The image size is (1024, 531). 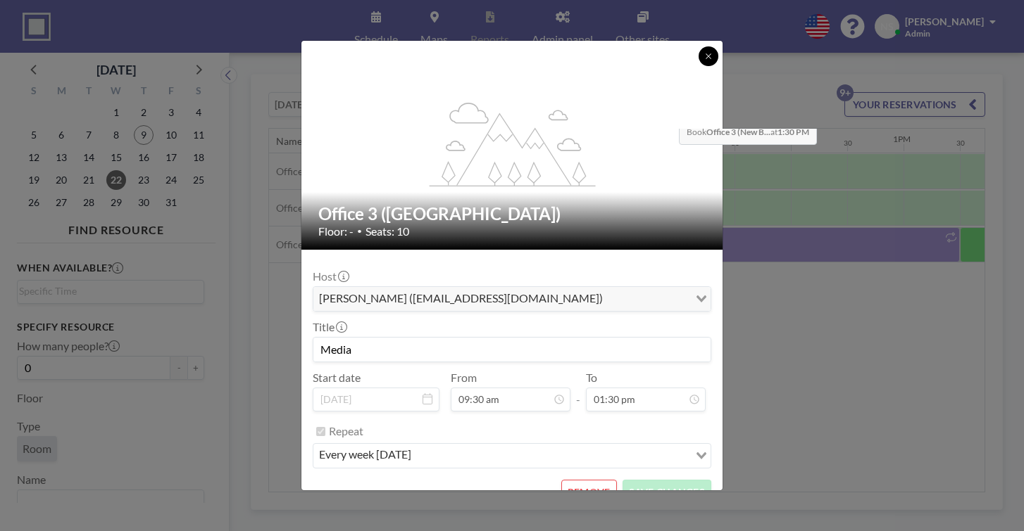 What do you see at coordinates (667, 492) in the screenshot?
I see `button: SAVE CHANGES` at bounding box center [667, 492].